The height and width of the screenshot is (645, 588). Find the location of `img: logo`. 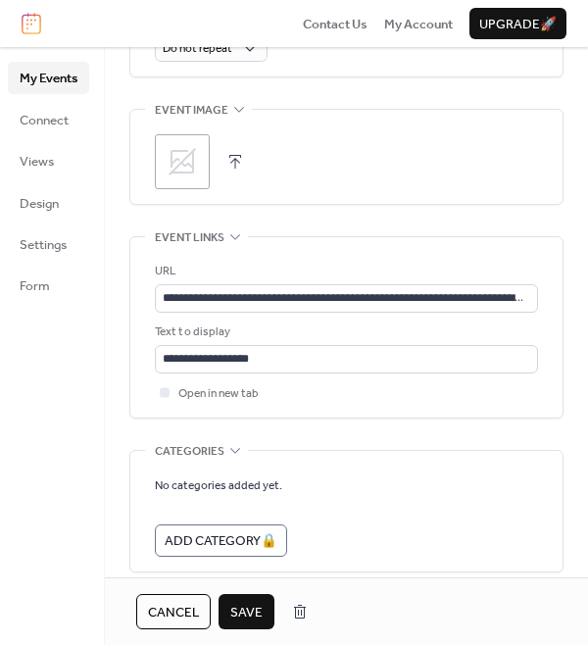

img: logo is located at coordinates (31, 24).